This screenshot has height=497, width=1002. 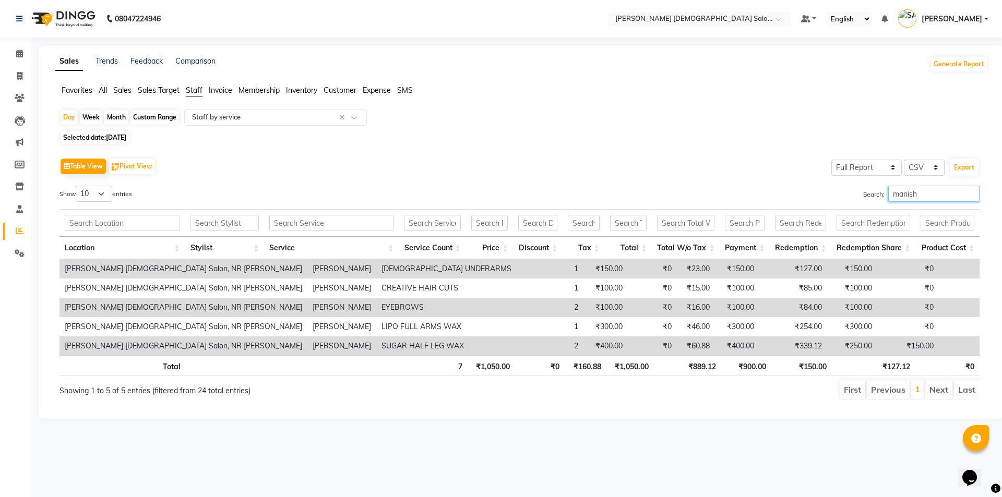 I want to click on th: Product Cost: activate to sort column ascending, so click(x=947, y=248).